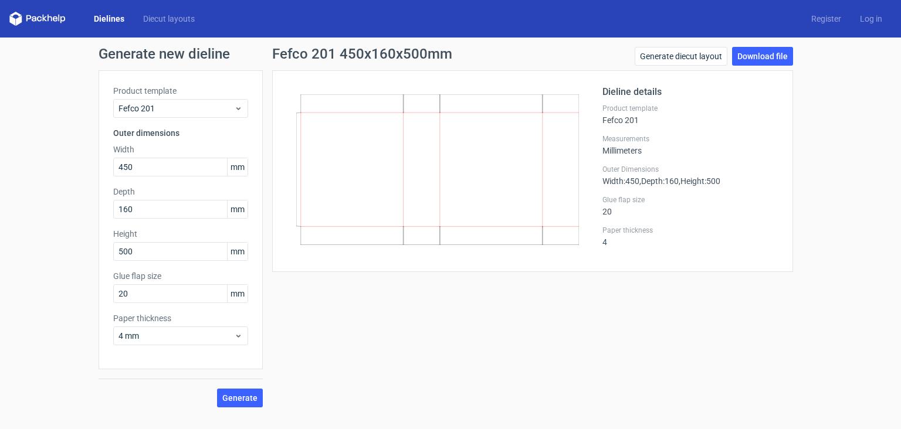 This screenshot has height=429, width=901. Describe the element at coordinates (169, 19) in the screenshot. I see `a: Diecut layouts` at that location.